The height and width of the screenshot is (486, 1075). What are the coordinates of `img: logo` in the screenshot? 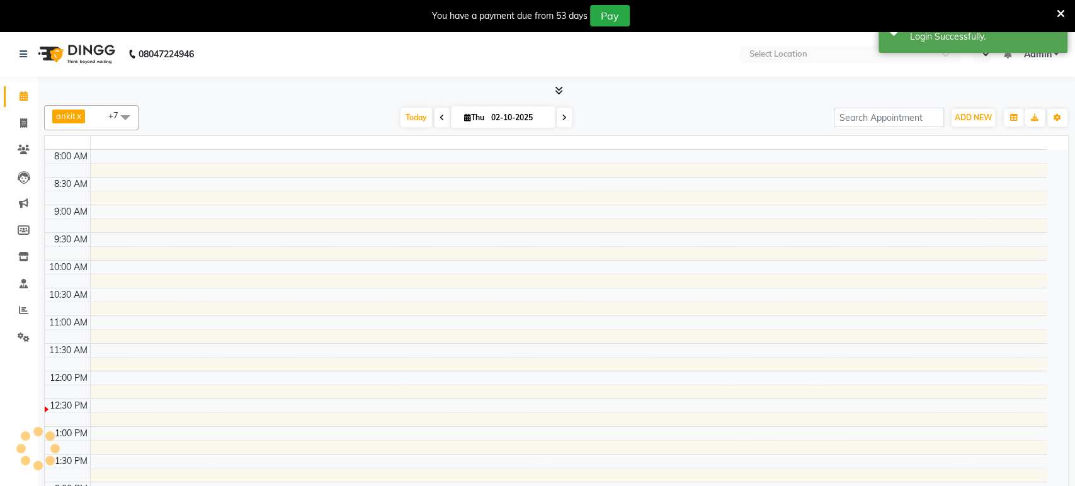 It's located at (75, 54).